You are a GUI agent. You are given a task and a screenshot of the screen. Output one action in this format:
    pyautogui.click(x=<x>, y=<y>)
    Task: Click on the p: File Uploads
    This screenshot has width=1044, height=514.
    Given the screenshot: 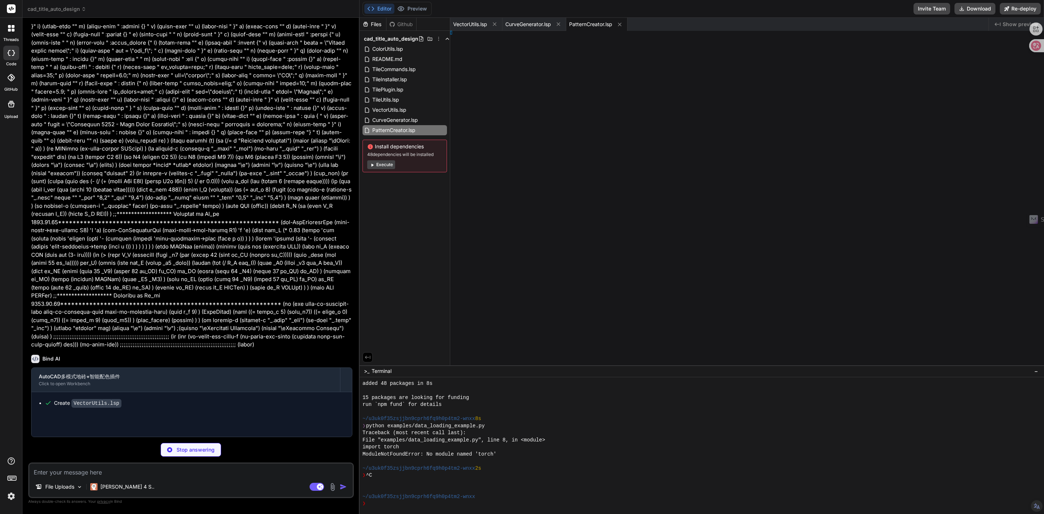 What is the action you would take?
    pyautogui.click(x=60, y=486)
    